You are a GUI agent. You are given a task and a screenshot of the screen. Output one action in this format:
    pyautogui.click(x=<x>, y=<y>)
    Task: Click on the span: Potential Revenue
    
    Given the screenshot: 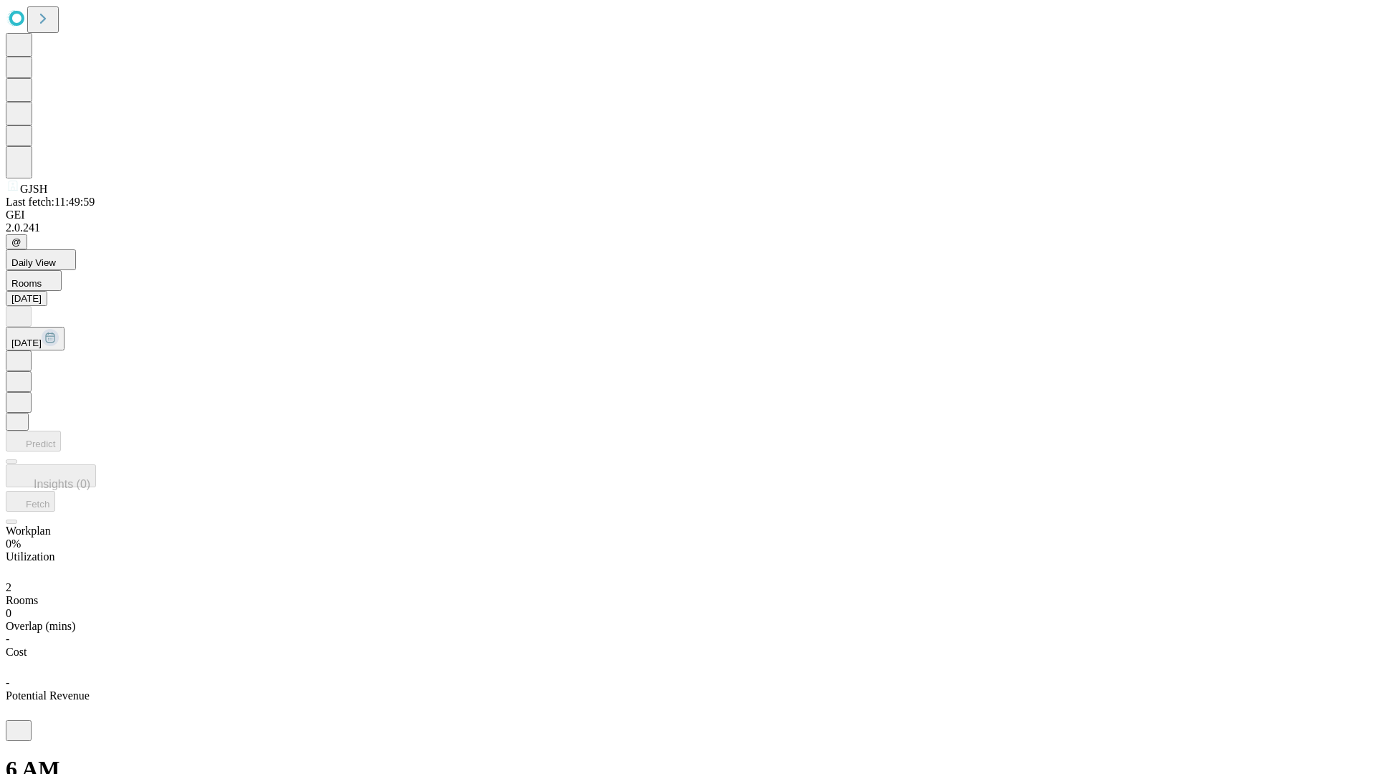 What is the action you would take?
    pyautogui.click(x=47, y=695)
    